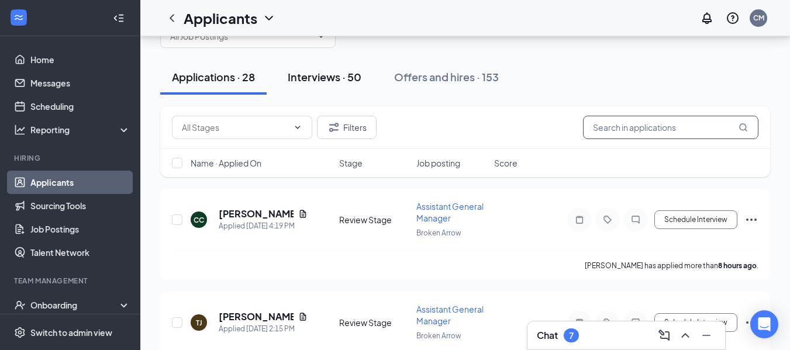 The height and width of the screenshot is (350, 790). Describe the element at coordinates (199, 323) in the screenshot. I see `div: TJ` at that location.